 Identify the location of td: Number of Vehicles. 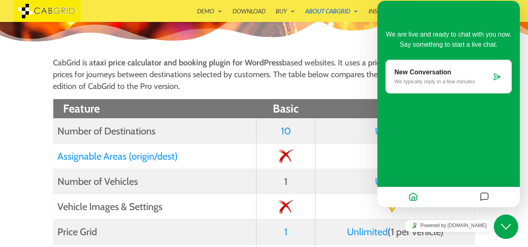
(155, 182).